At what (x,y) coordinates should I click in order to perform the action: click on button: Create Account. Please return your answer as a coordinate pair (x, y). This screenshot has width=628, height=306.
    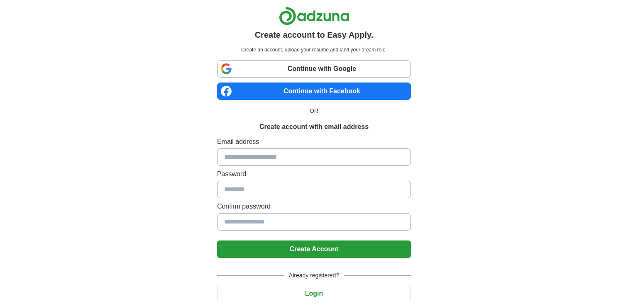
    Looking at the image, I should click on (314, 249).